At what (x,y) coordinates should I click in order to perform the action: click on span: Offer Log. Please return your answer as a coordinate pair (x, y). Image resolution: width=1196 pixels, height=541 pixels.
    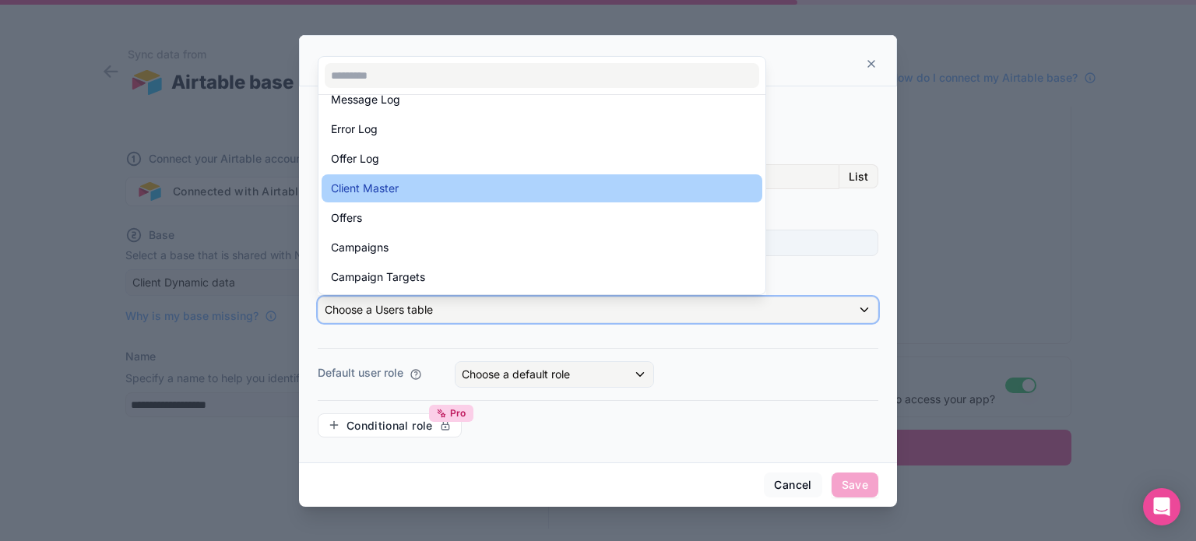
    Looking at the image, I should click on (355, 159).